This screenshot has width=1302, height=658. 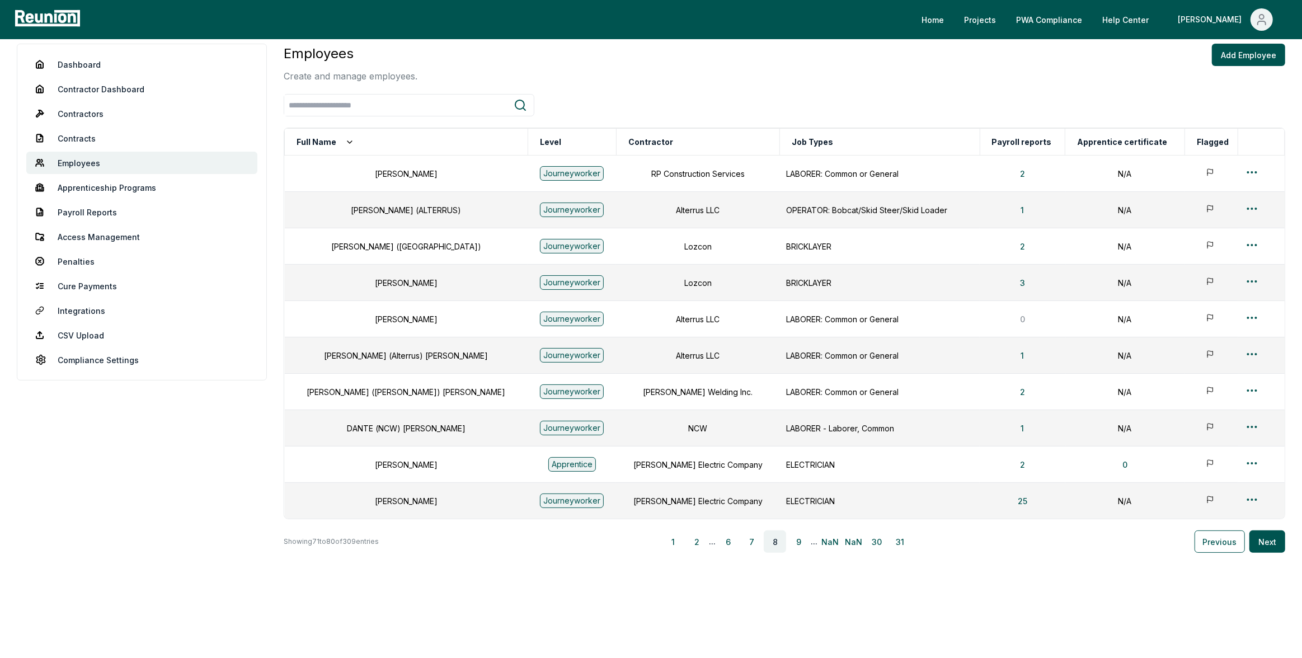 What do you see at coordinates (812, 142) in the screenshot?
I see `button: Job Types` at bounding box center [812, 142].